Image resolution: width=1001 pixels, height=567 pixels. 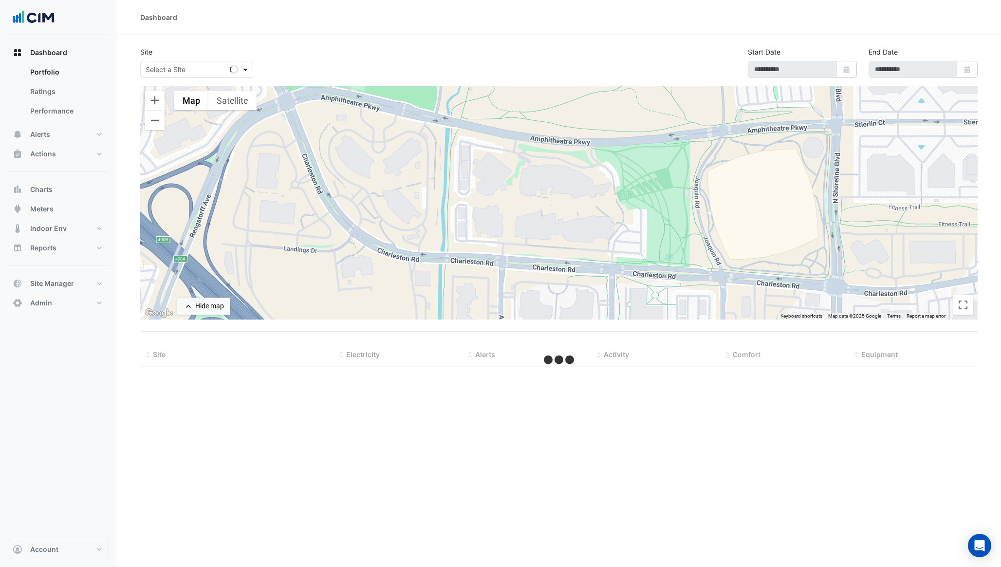 What do you see at coordinates (209, 306) in the screenshot?
I see `div: Hide map` at bounding box center [209, 306].